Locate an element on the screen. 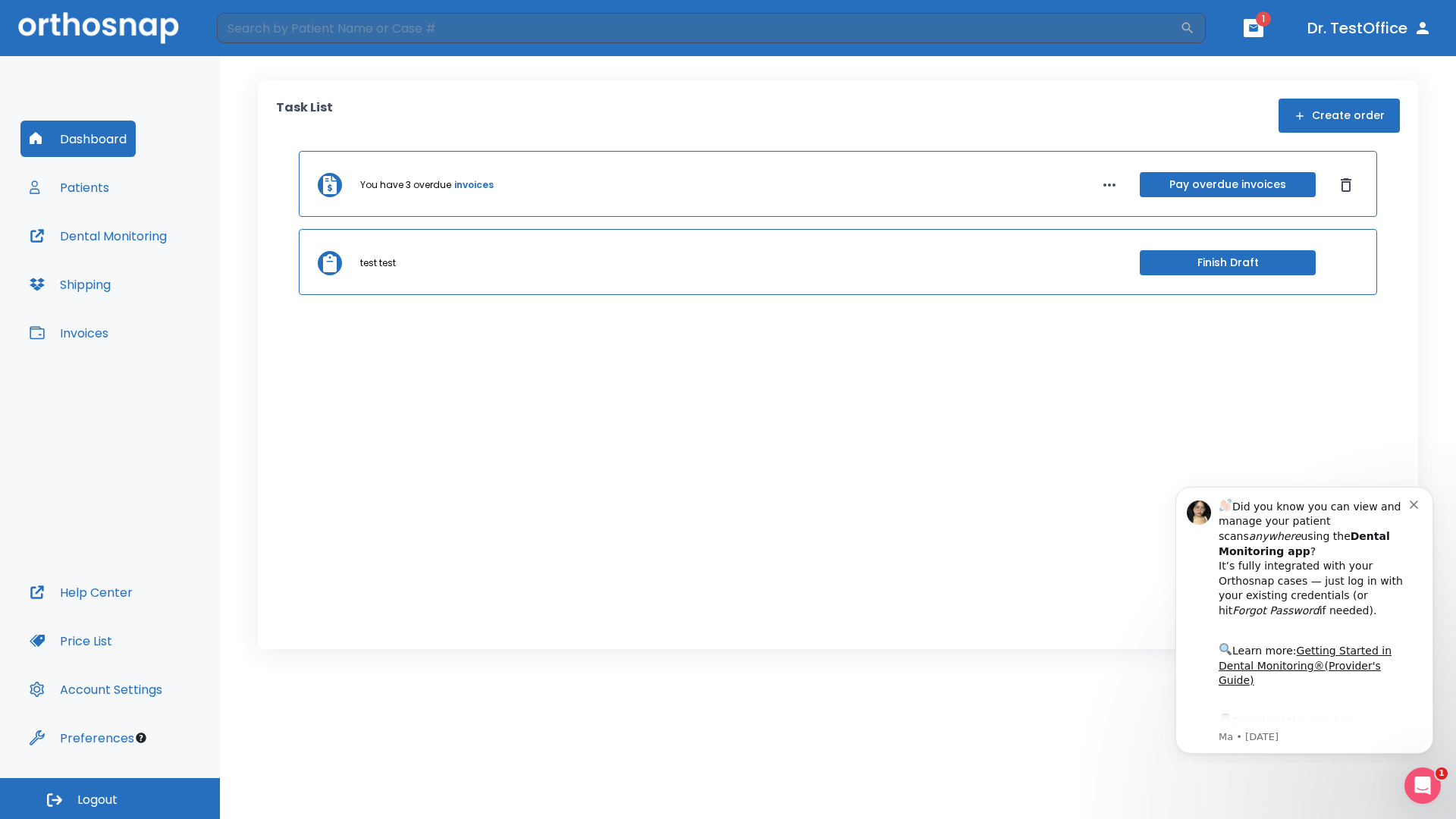 The width and height of the screenshot is (1456, 819). a: Patients is located at coordinates (69, 187).